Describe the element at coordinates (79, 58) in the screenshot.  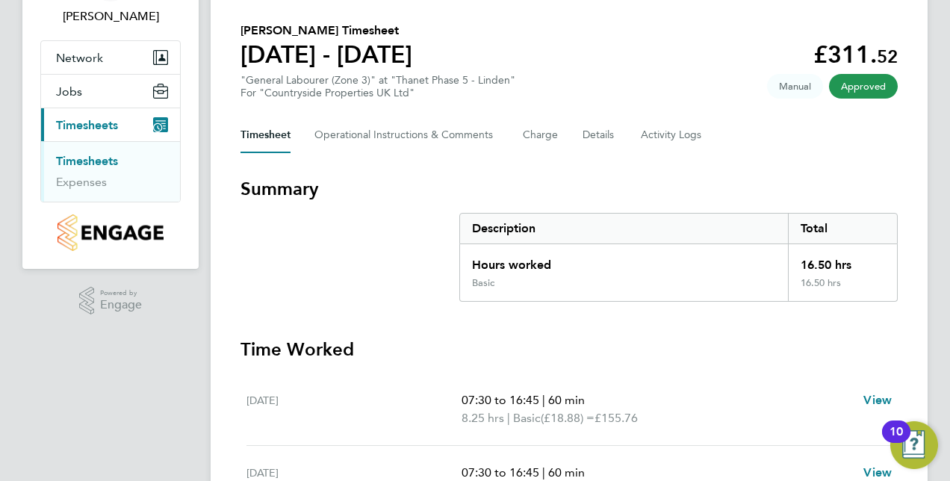
I see `span: Network` at that location.